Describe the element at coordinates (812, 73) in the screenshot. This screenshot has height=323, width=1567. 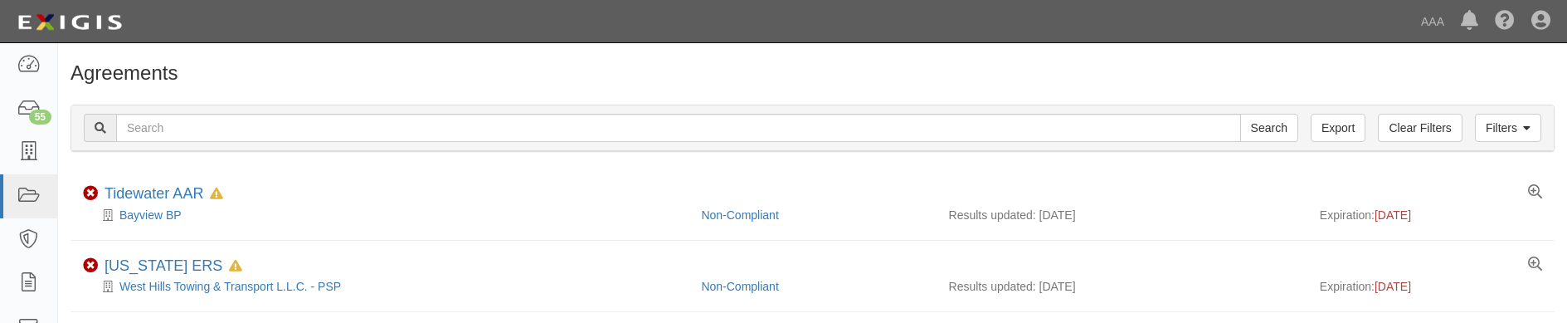
I see `h1: Agreements` at that location.